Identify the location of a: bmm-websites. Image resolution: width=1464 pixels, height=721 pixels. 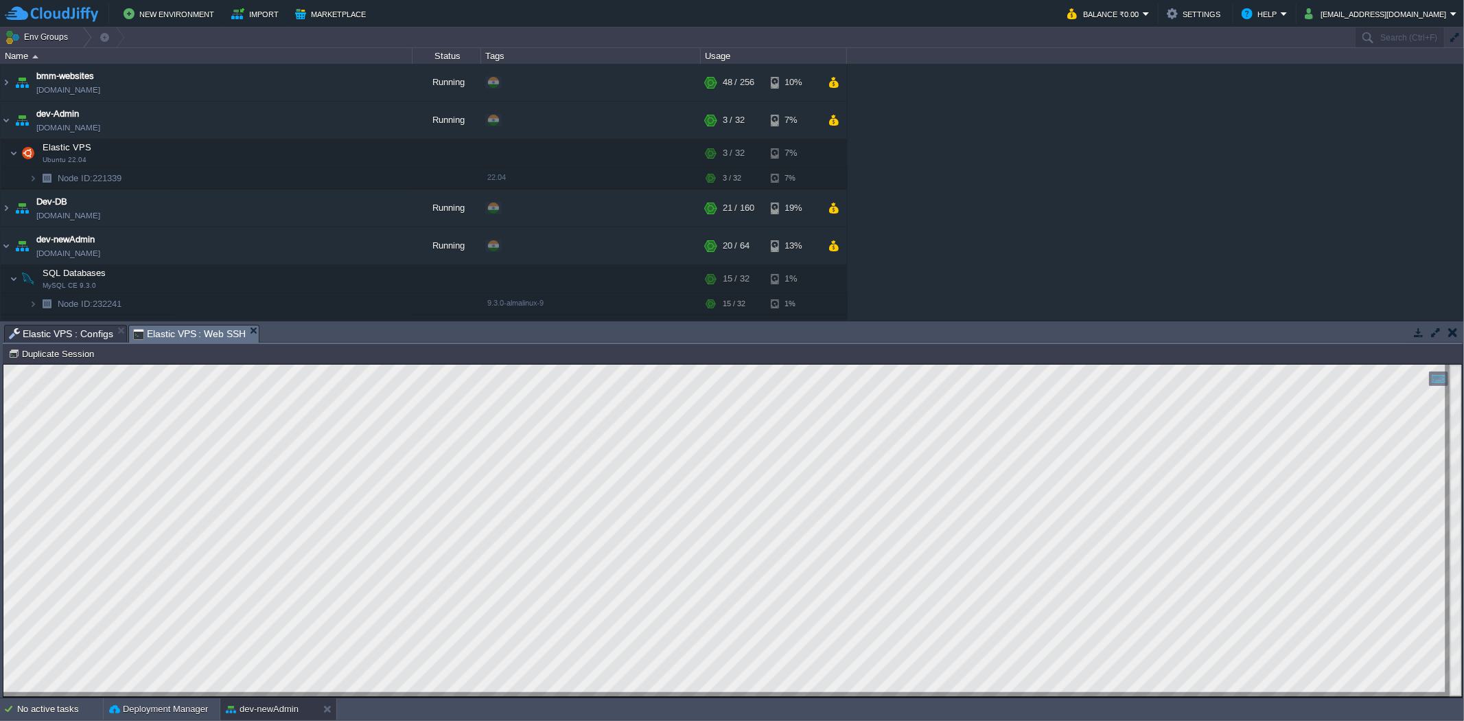
(65, 76).